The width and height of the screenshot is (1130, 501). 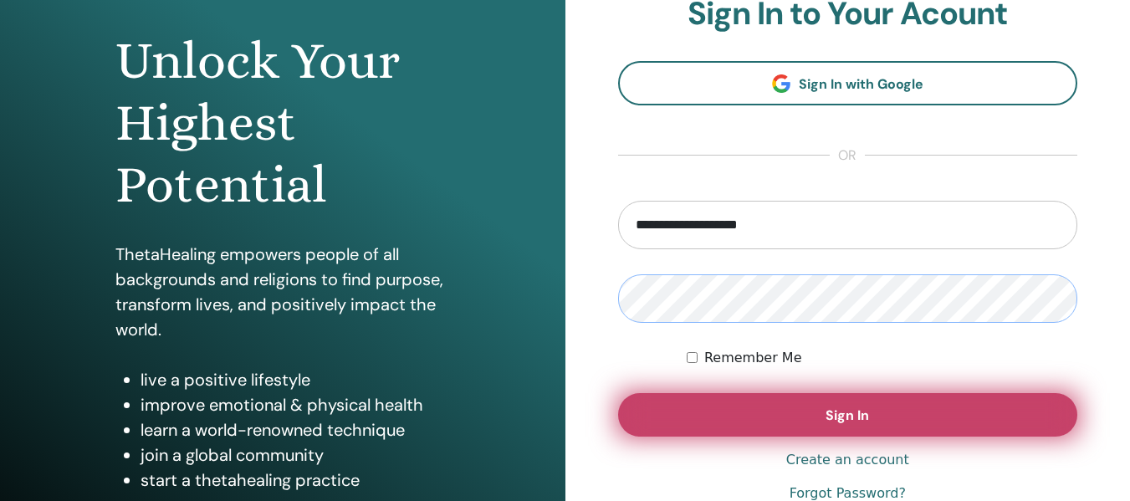 I want to click on span: Sign In with Google, so click(x=861, y=84).